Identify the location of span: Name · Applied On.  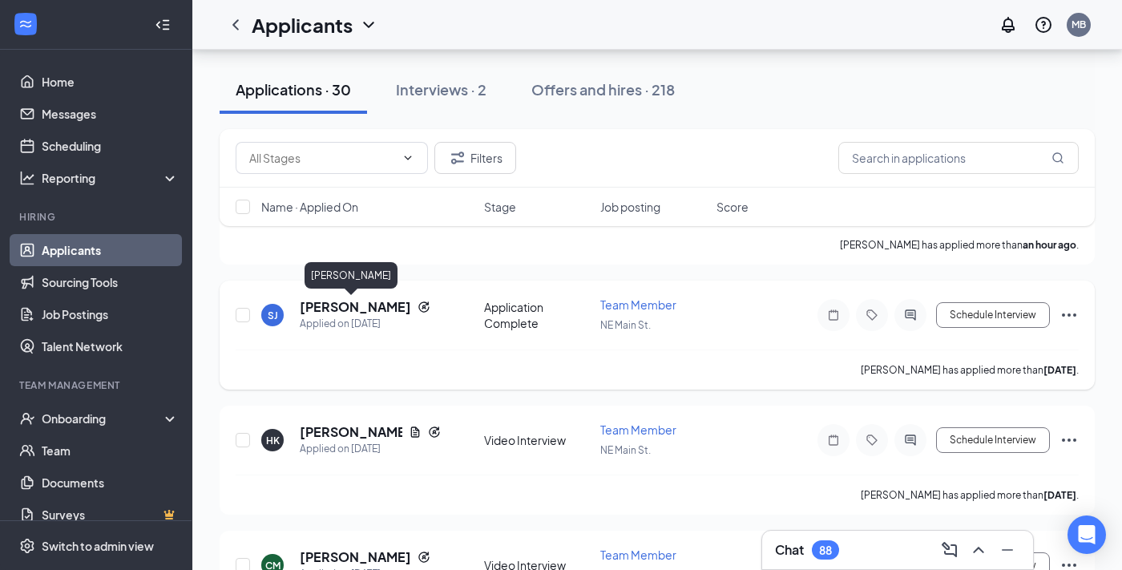
(309, 207).